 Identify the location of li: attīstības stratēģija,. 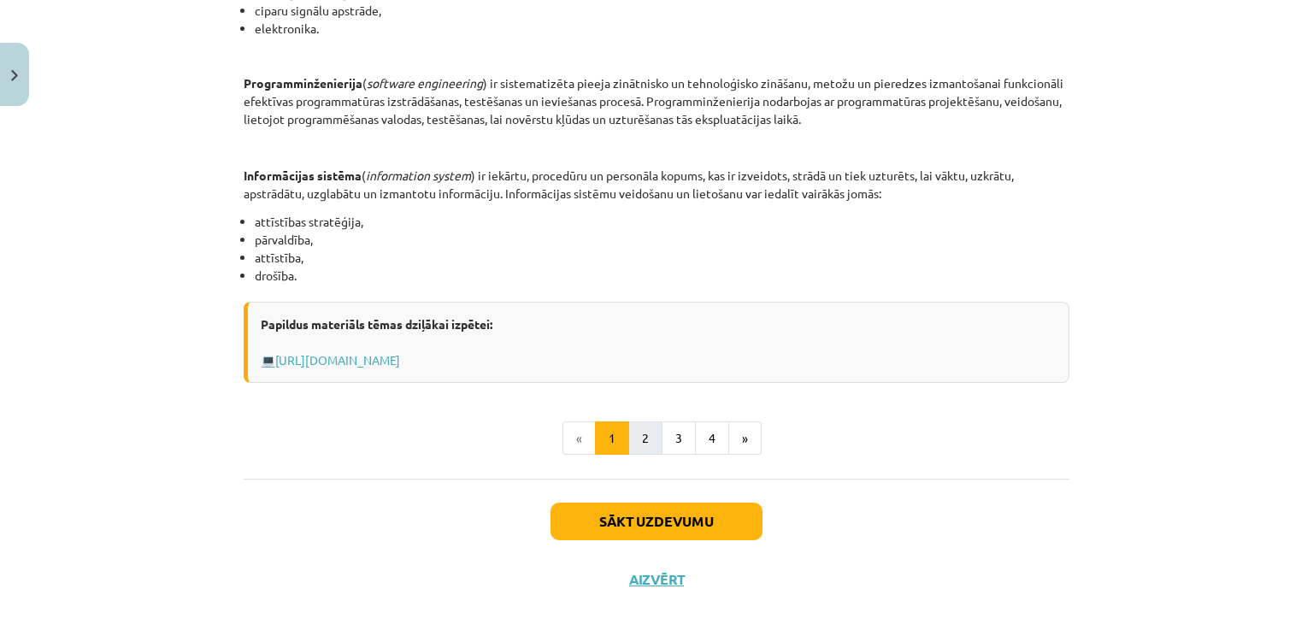
(661, 221).